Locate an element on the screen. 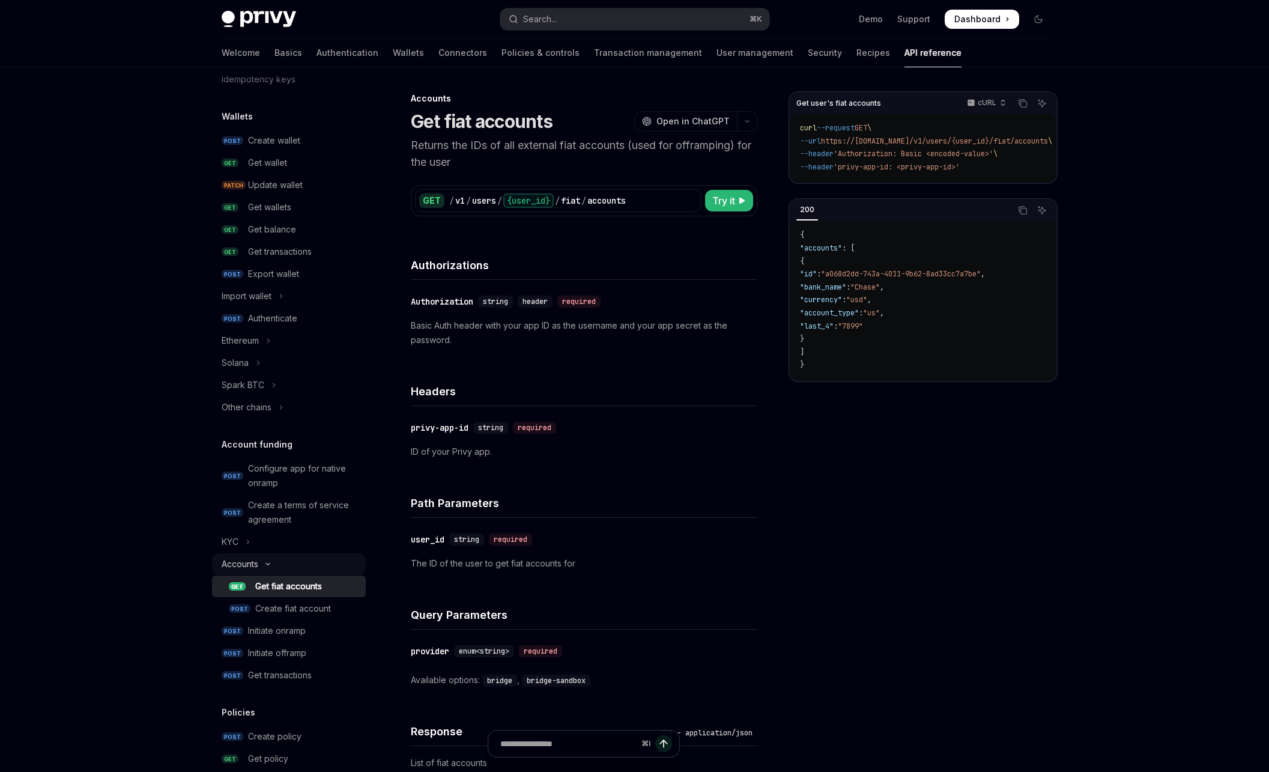  div: user_id is located at coordinates (428, 539).